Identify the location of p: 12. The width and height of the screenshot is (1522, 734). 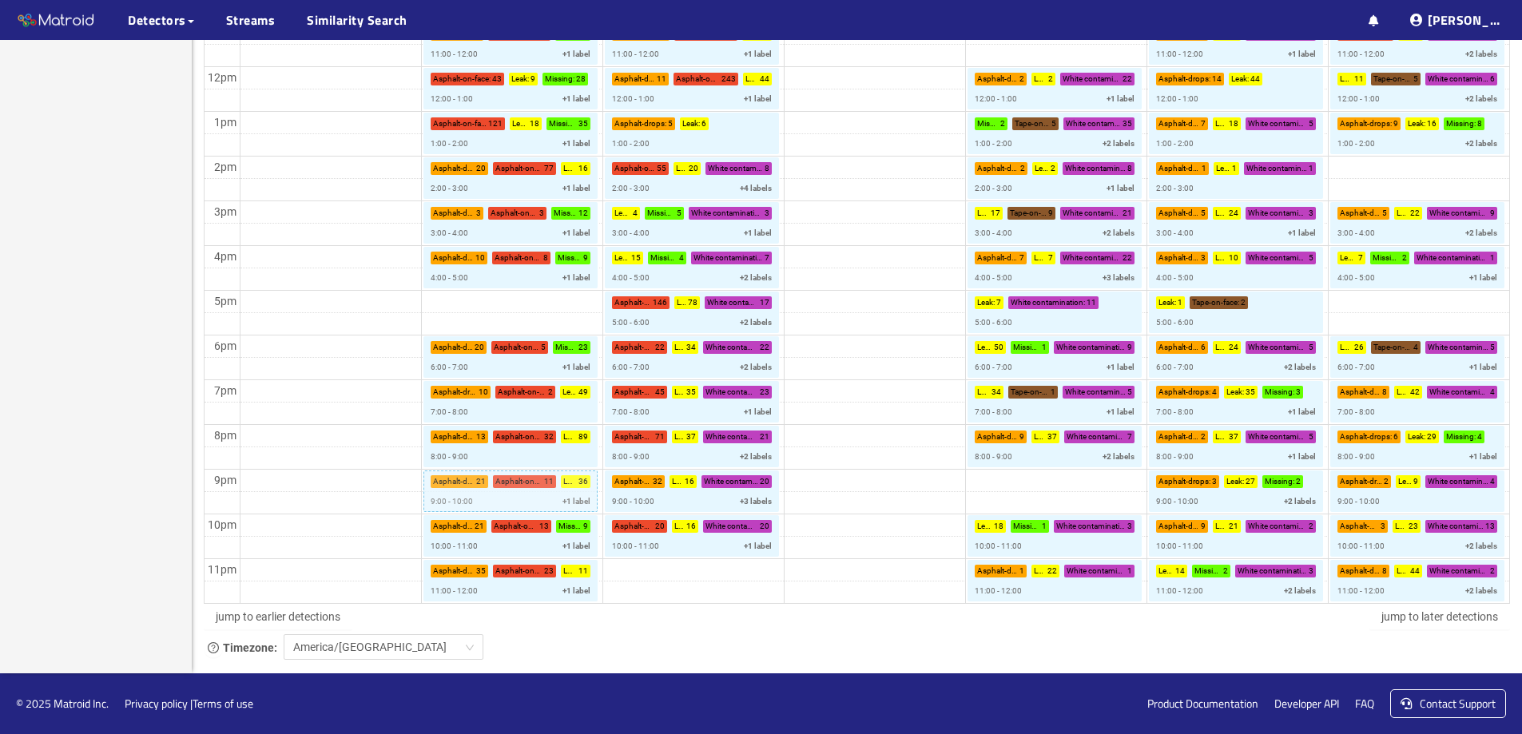
(583, 213).